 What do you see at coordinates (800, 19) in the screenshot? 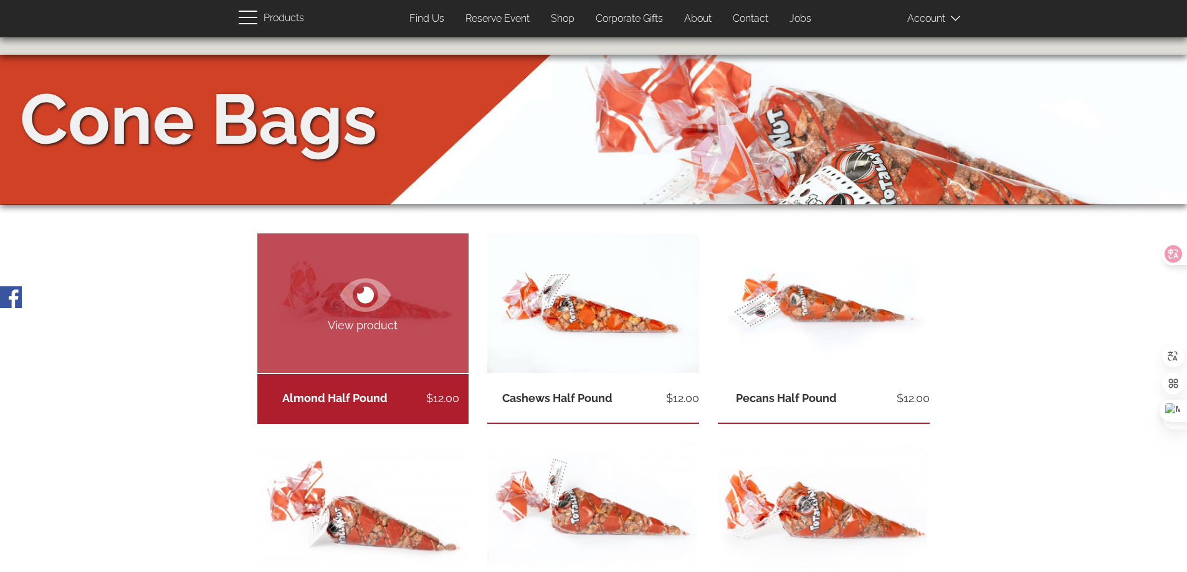
I see `a: Jobs` at bounding box center [800, 19].